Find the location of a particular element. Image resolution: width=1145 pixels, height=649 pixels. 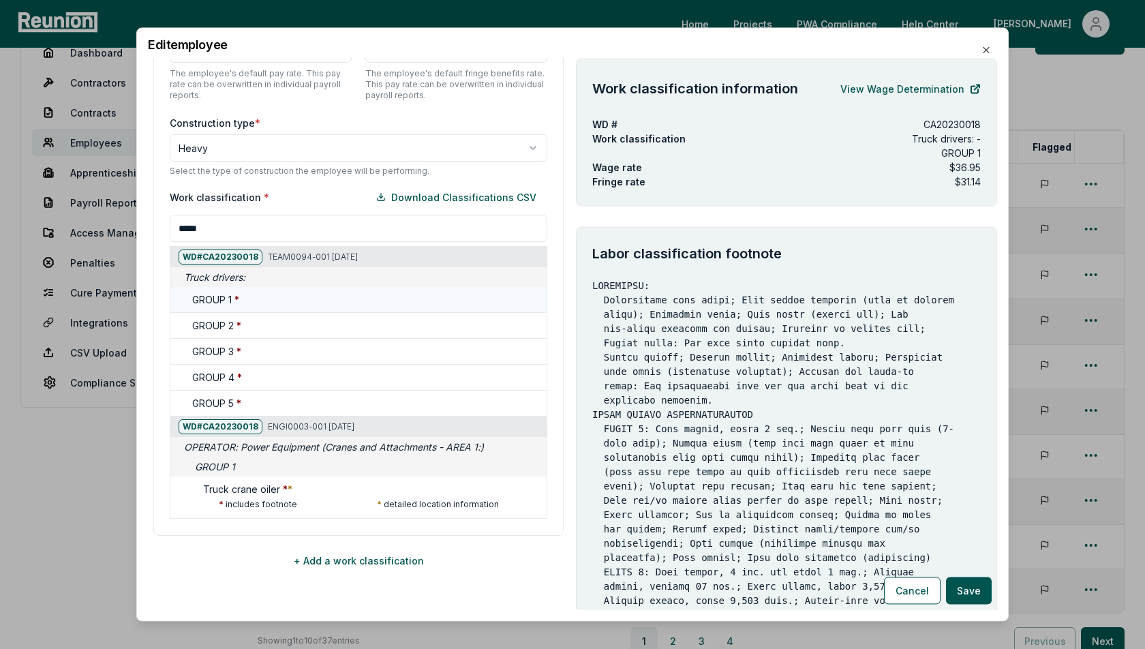

span: Truck drivers: is located at coordinates (215, 277).